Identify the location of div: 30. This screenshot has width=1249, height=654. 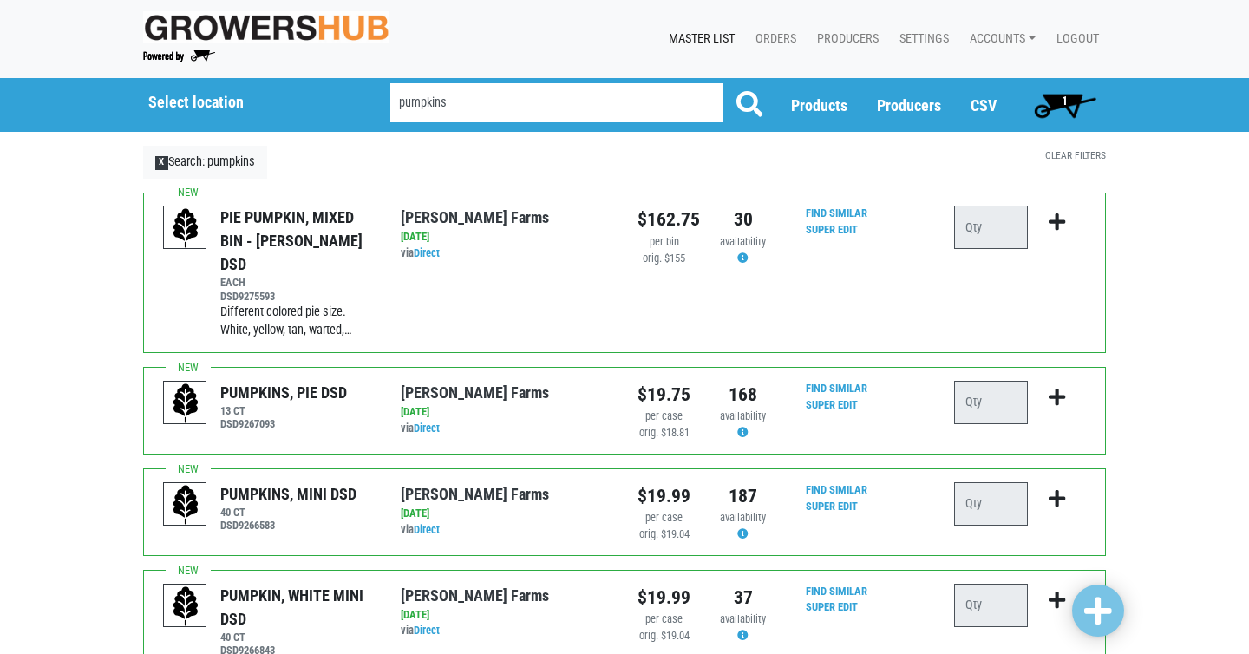
(743, 219).